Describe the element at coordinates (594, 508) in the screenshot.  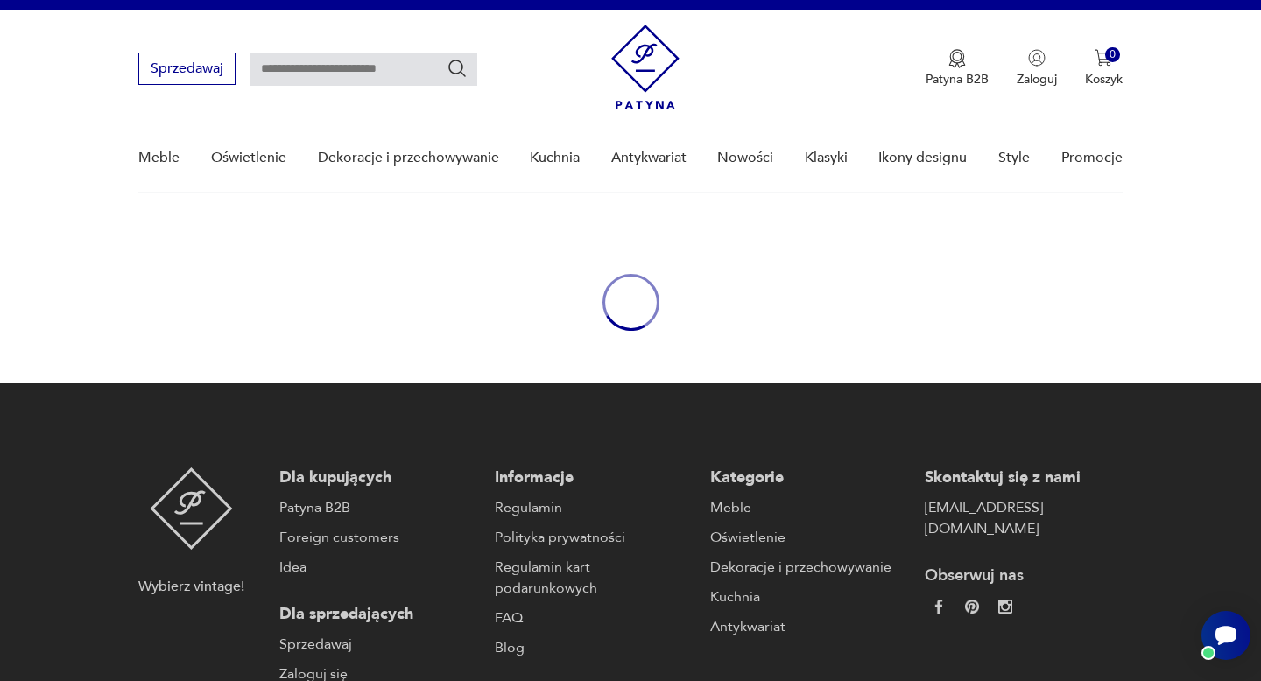
I see `a: Regulamin` at that location.